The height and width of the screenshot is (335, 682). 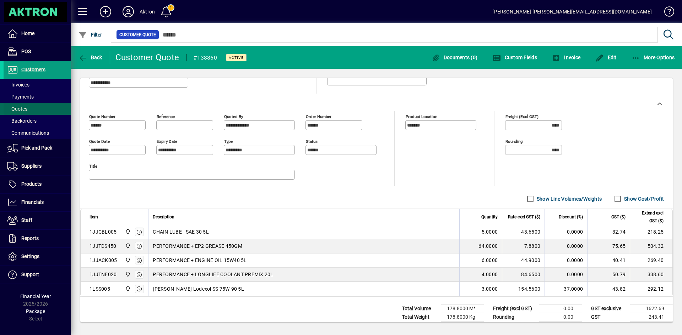 What do you see at coordinates (90, 58) in the screenshot?
I see `span: Back` at bounding box center [90, 58].